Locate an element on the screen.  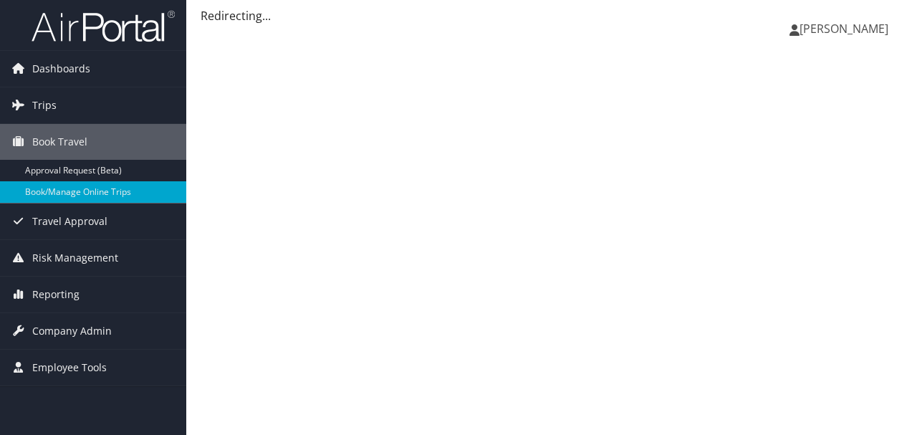
span: Reporting is located at coordinates (56, 295).